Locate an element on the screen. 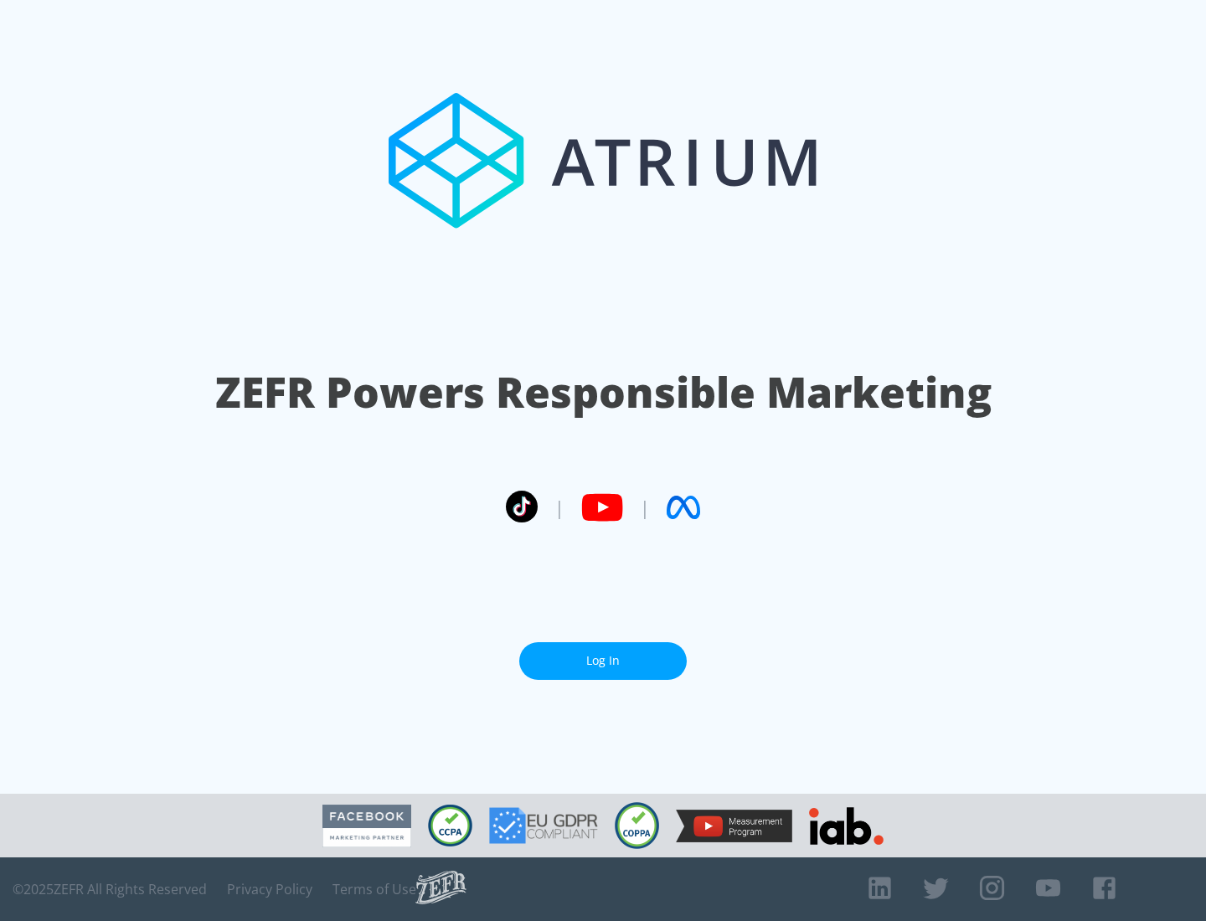  img: IAB is located at coordinates (846, 826).